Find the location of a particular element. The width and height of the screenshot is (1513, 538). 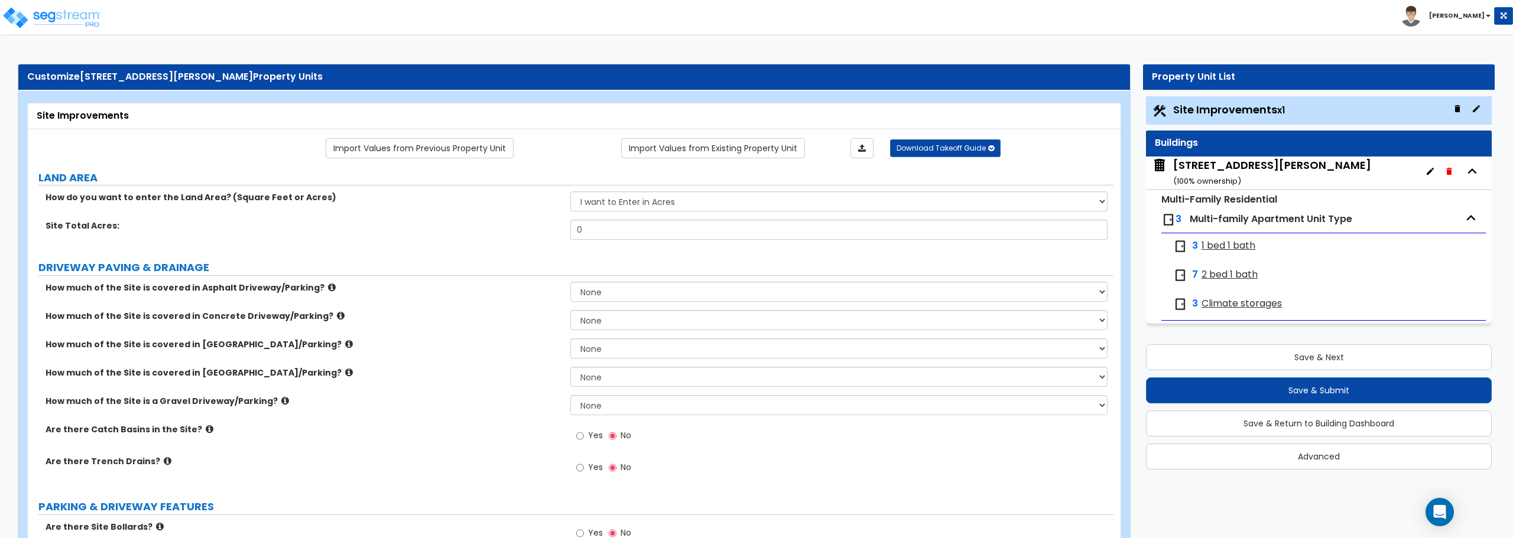

div: Buildings is located at coordinates (1318, 143).